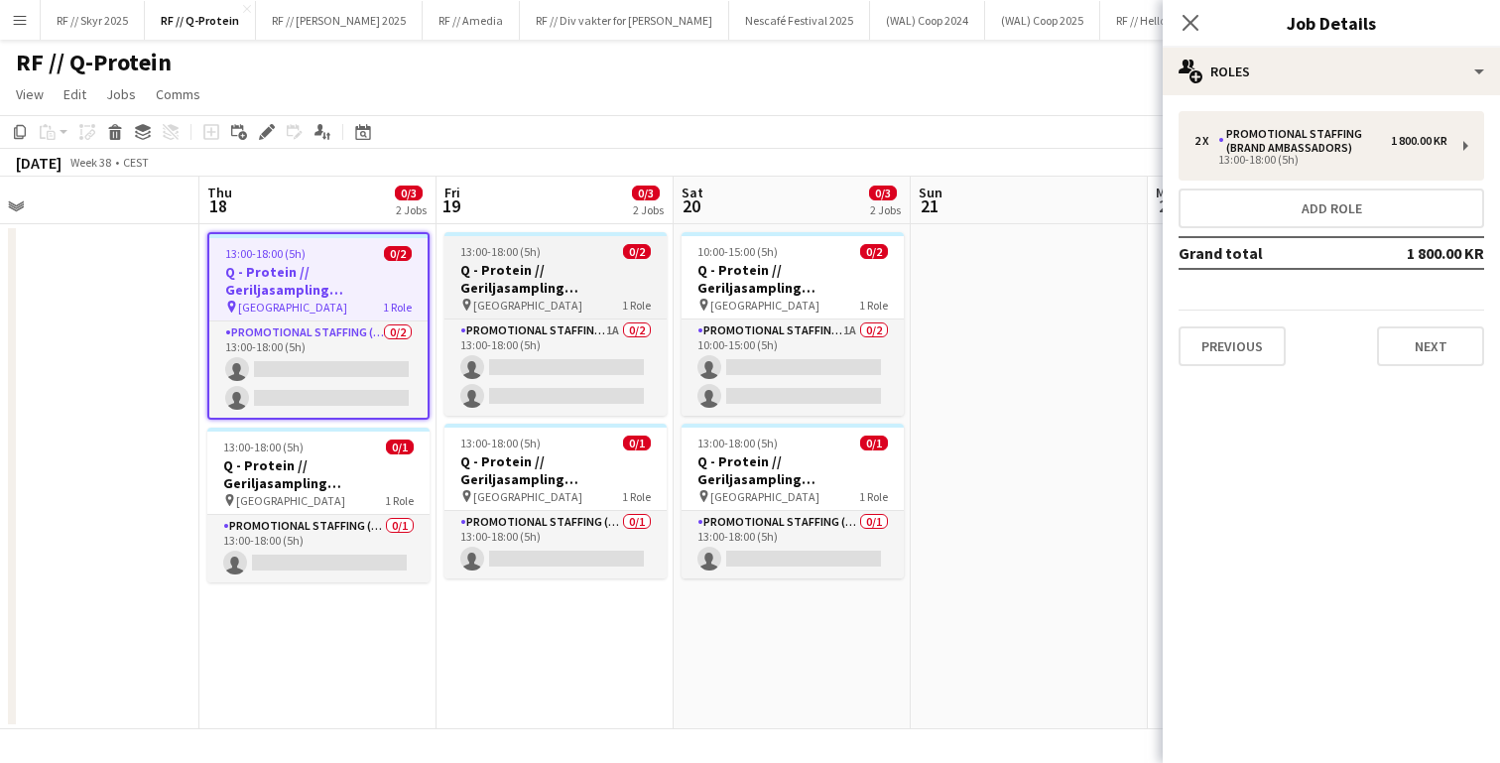 This screenshot has height=763, width=1500. What do you see at coordinates (450, 205) in the screenshot?
I see `span: 19` at bounding box center [450, 205].